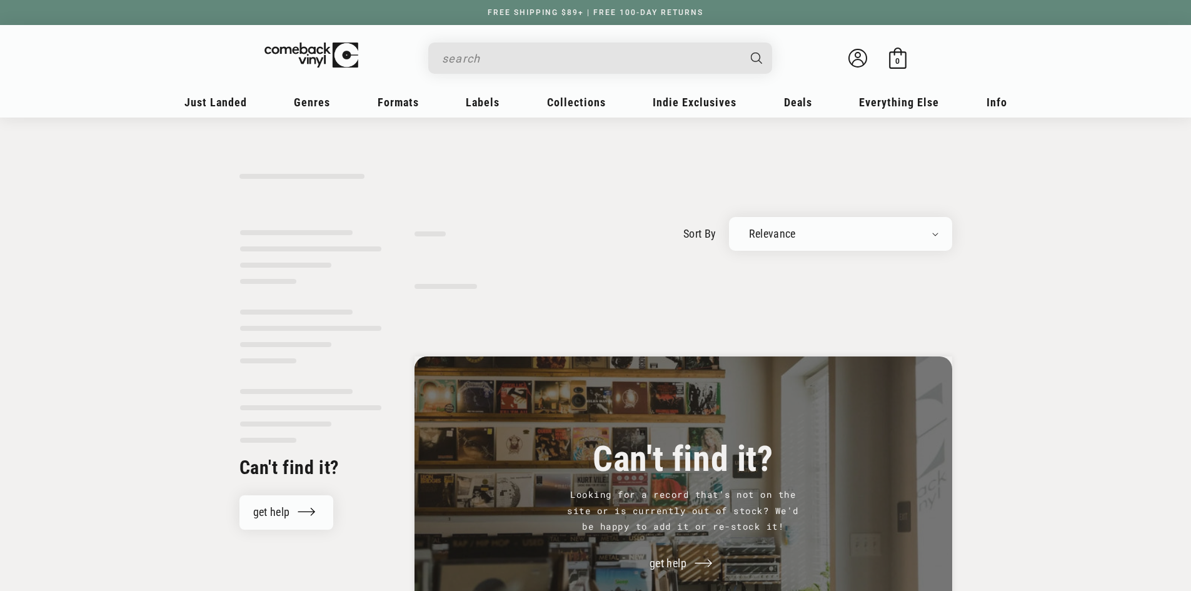 This screenshot has width=1191, height=591. What do you see at coordinates (600, 58) in the screenshot?
I see `div: Search` at bounding box center [600, 58].